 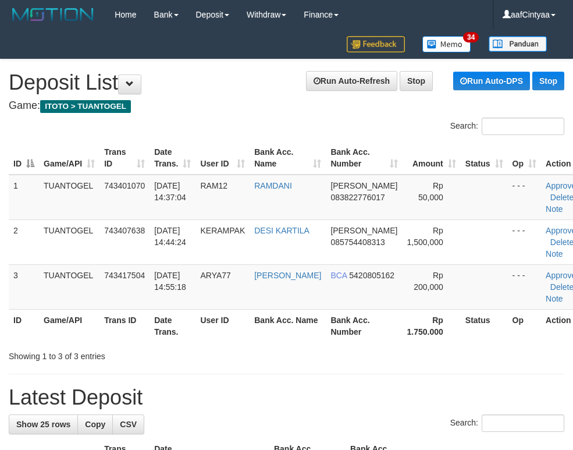 What do you see at coordinates (24, 286) in the screenshot?
I see `td: 3` at bounding box center [24, 286].